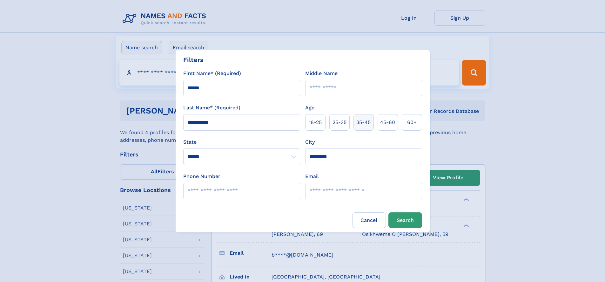 This screenshot has height=282, width=605. Describe the element at coordinates (315, 122) in the screenshot. I see `span: 18‑25` at that location.